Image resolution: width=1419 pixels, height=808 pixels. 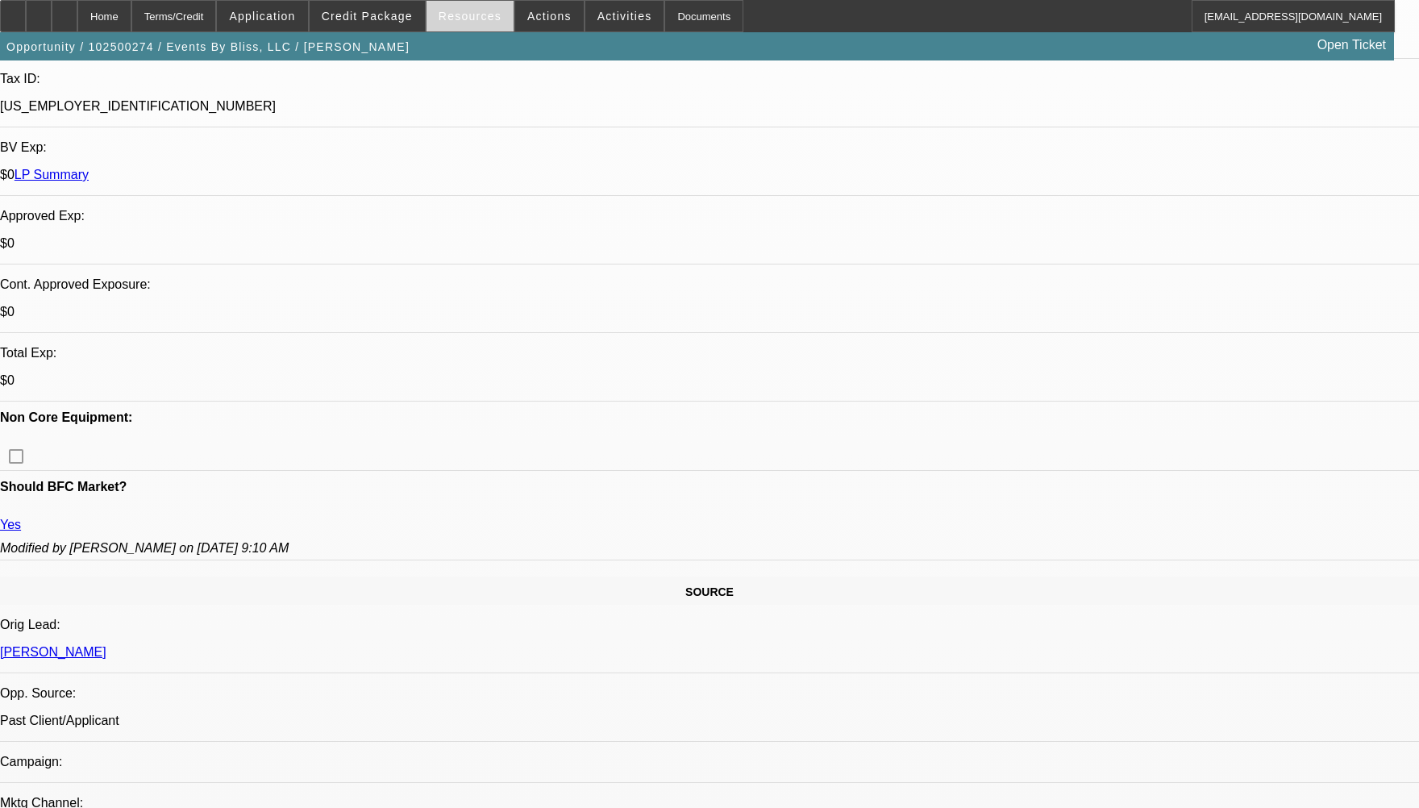 I want to click on span: Application, so click(x=262, y=16).